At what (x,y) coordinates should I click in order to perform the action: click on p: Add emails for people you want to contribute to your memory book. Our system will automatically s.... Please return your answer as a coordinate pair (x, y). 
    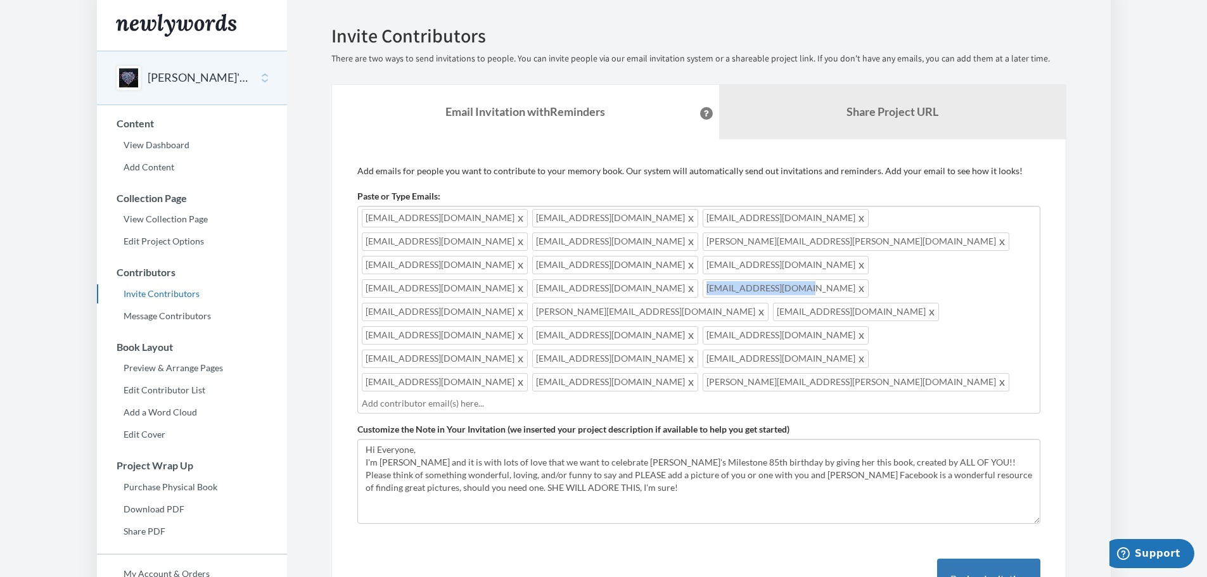
    Looking at the image, I should click on (699, 171).